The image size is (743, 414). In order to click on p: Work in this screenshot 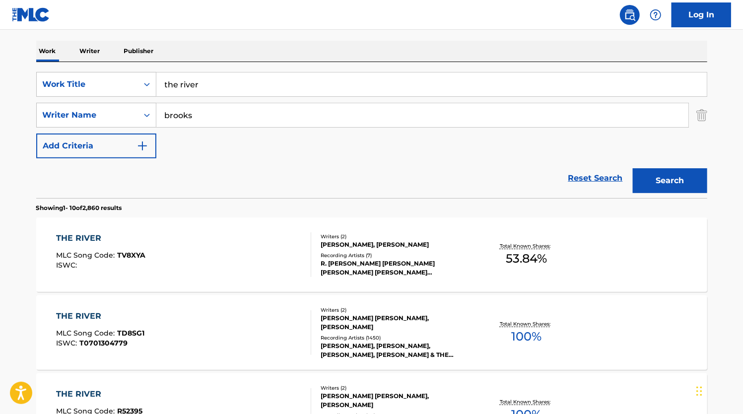, I will do `click(48, 51)`.